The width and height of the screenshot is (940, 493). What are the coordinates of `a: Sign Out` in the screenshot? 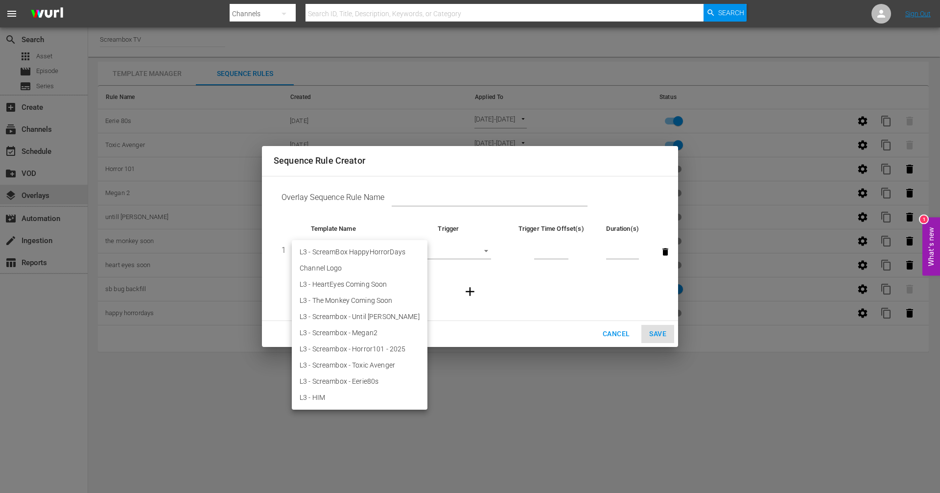 It's located at (918, 14).